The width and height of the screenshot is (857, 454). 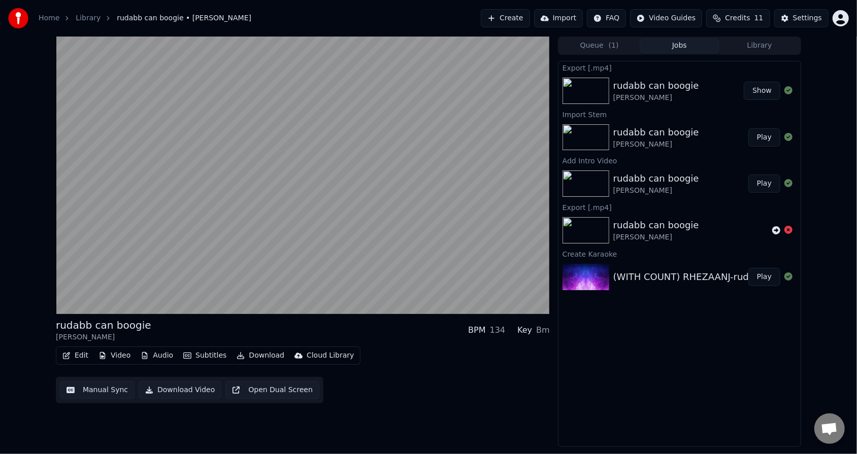 What do you see at coordinates (272, 391) in the screenshot?
I see `button: Open Dual Screen` at bounding box center [272, 391].